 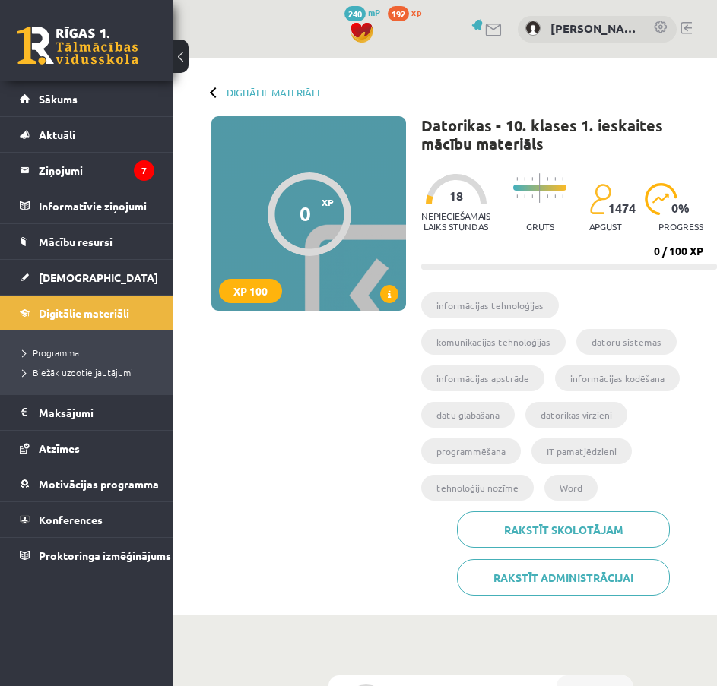 I want to click on li: IT pamatjēdzieni, so click(x=581, y=451).